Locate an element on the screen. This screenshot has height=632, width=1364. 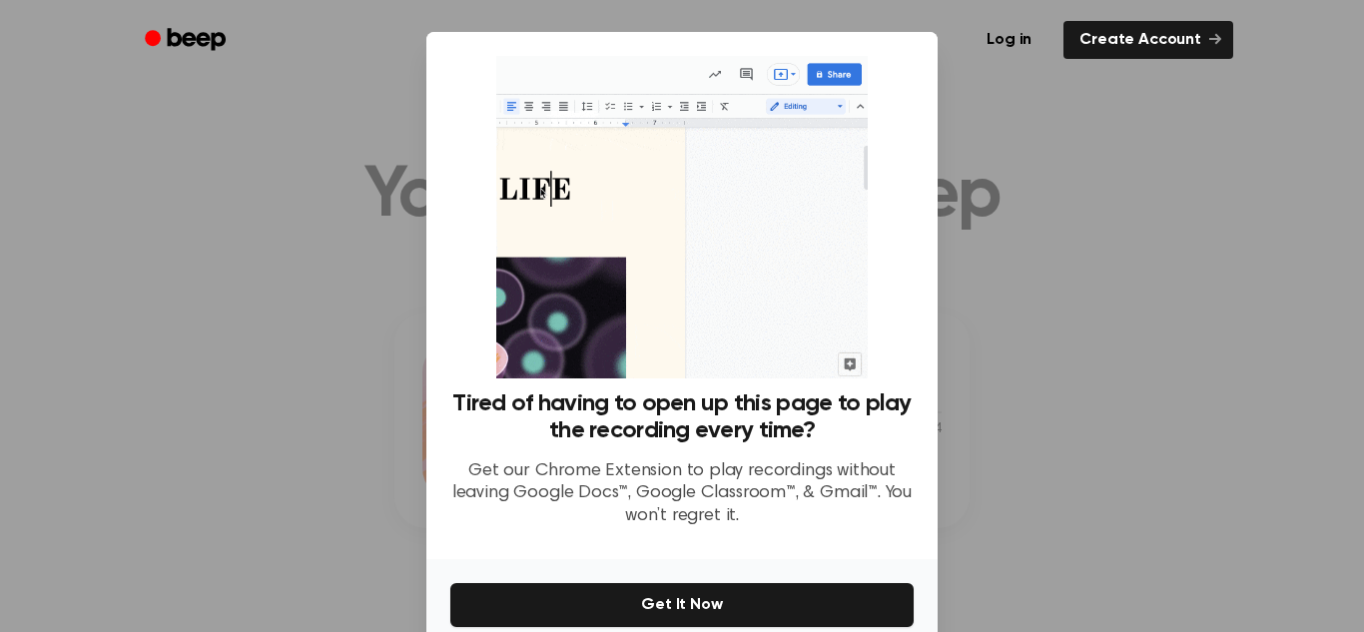
h3: Tired of having to open up this page to play the recording every time? is located at coordinates (682, 417).